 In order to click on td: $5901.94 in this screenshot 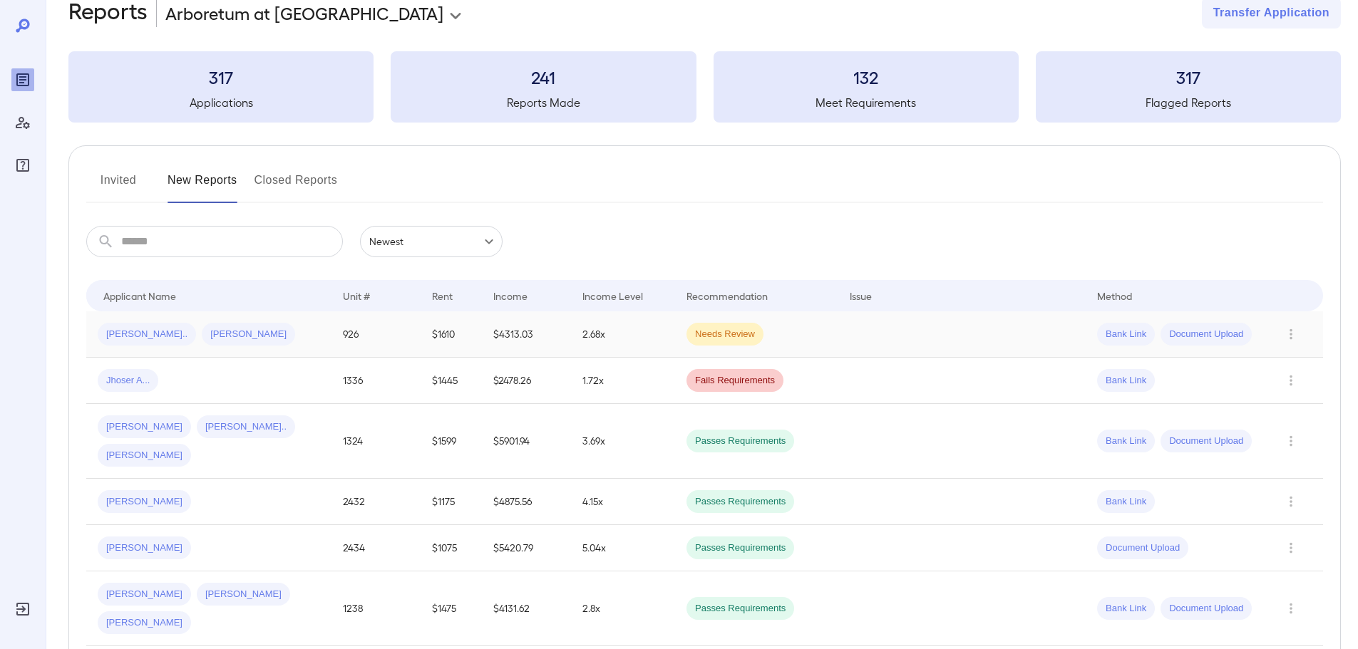, I will do `click(526, 441)`.